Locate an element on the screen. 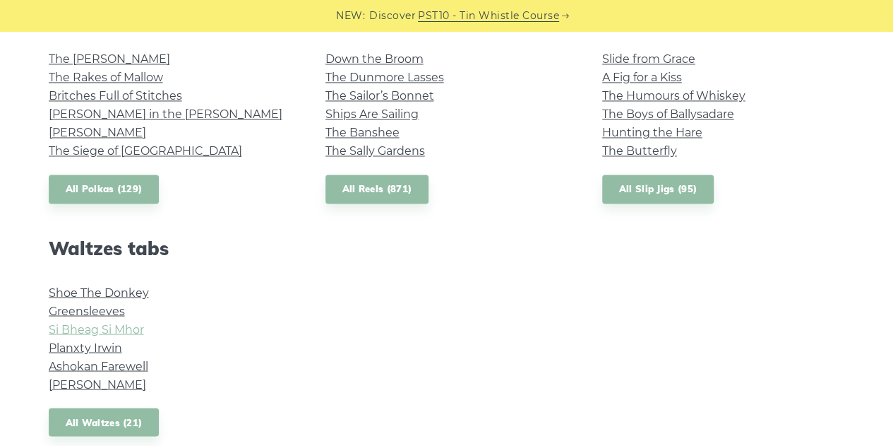  a: The Boys of Ballysadare is located at coordinates (668, 114).